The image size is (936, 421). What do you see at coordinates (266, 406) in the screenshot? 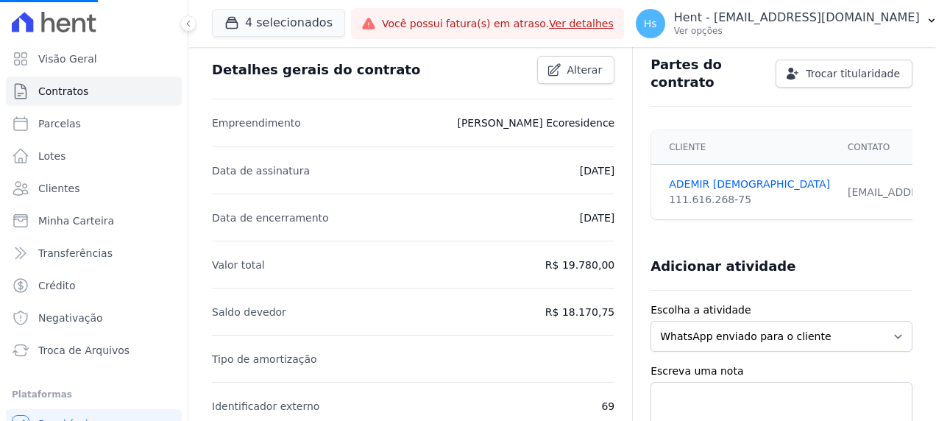
I see `p: Identificador externo` at bounding box center [266, 406].